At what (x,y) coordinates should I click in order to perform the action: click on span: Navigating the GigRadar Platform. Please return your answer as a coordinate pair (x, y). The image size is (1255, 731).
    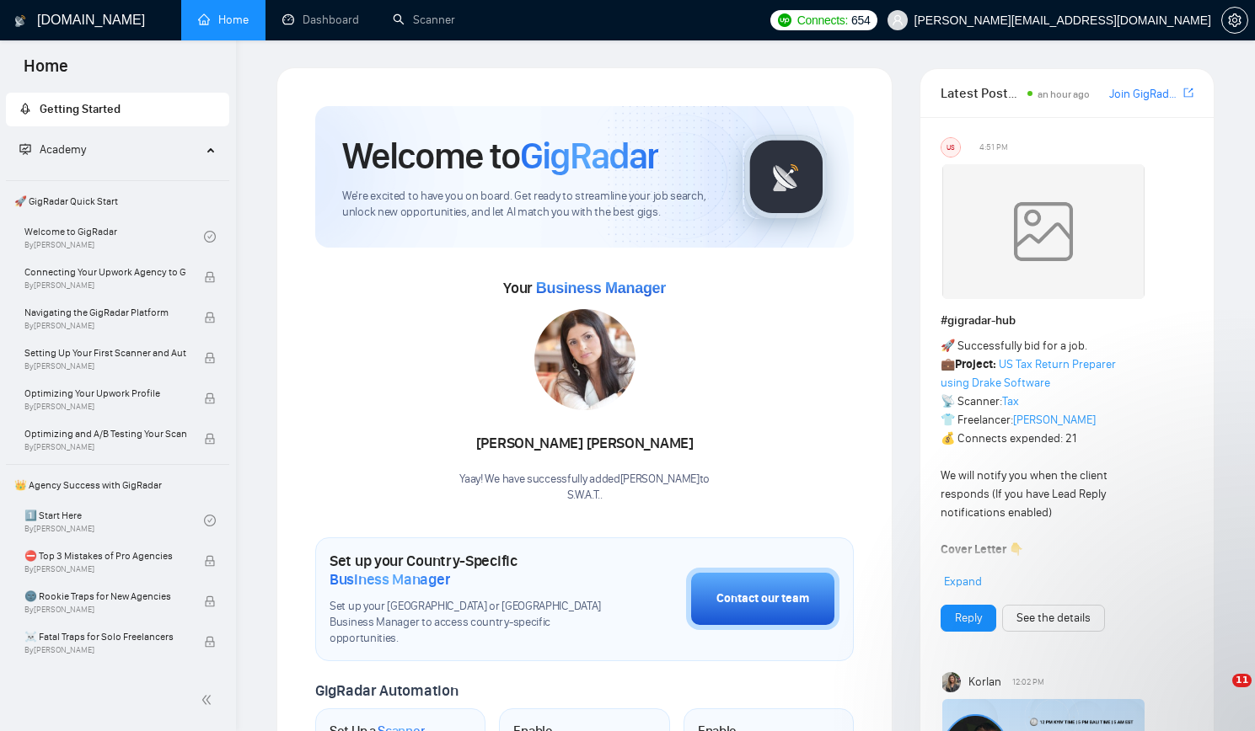
    Looking at the image, I should click on (105, 313).